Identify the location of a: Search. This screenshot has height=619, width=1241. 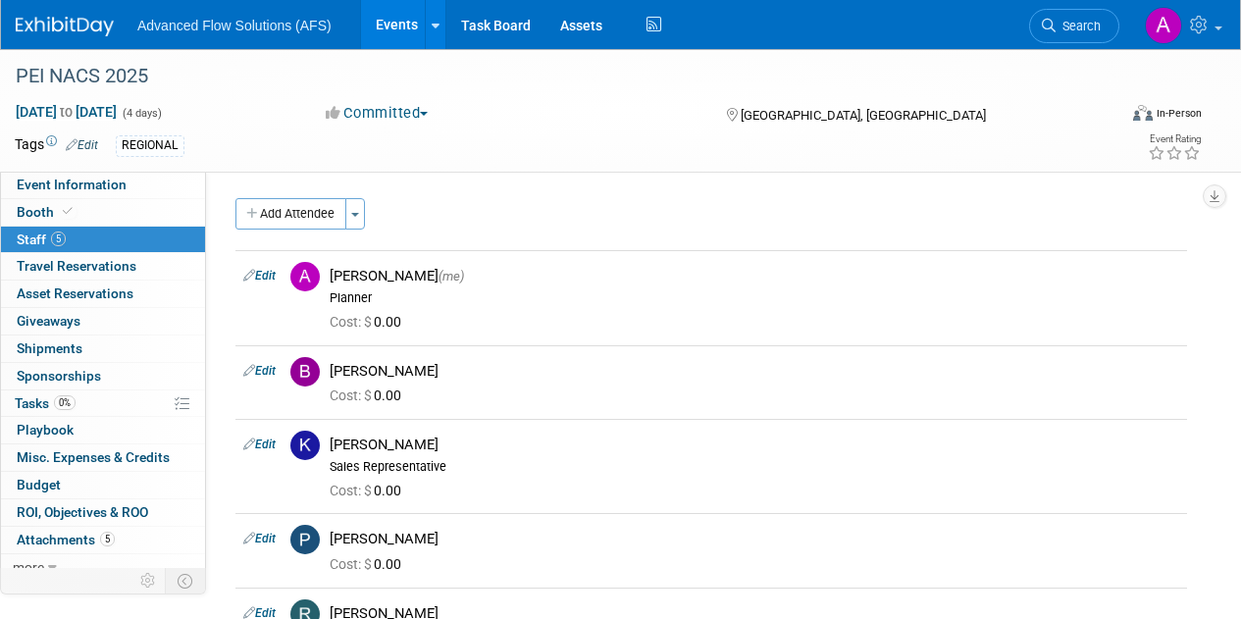
(1074, 26).